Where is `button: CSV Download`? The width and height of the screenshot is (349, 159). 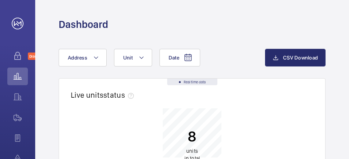
button: CSV Download is located at coordinates (295, 58).